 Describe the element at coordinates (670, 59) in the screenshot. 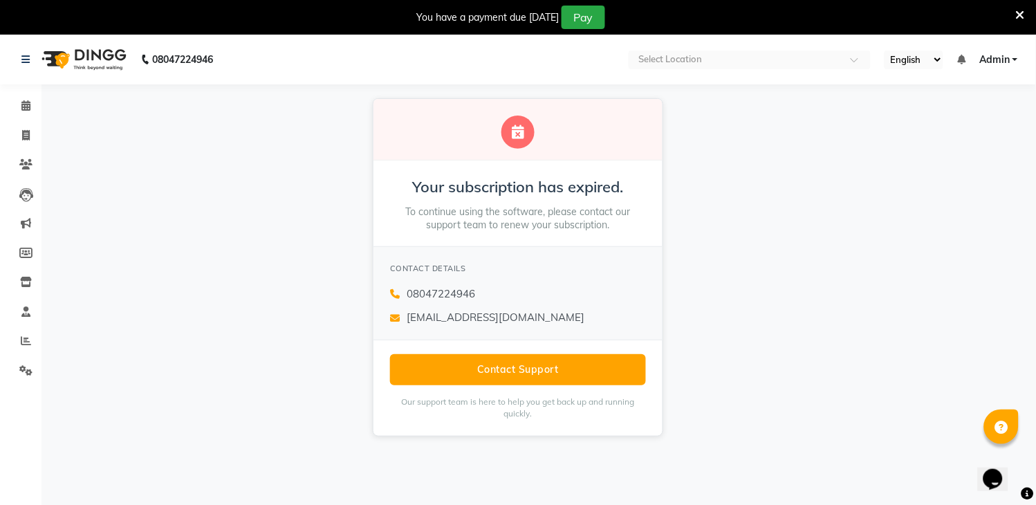

I see `div: Select Location` at that location.